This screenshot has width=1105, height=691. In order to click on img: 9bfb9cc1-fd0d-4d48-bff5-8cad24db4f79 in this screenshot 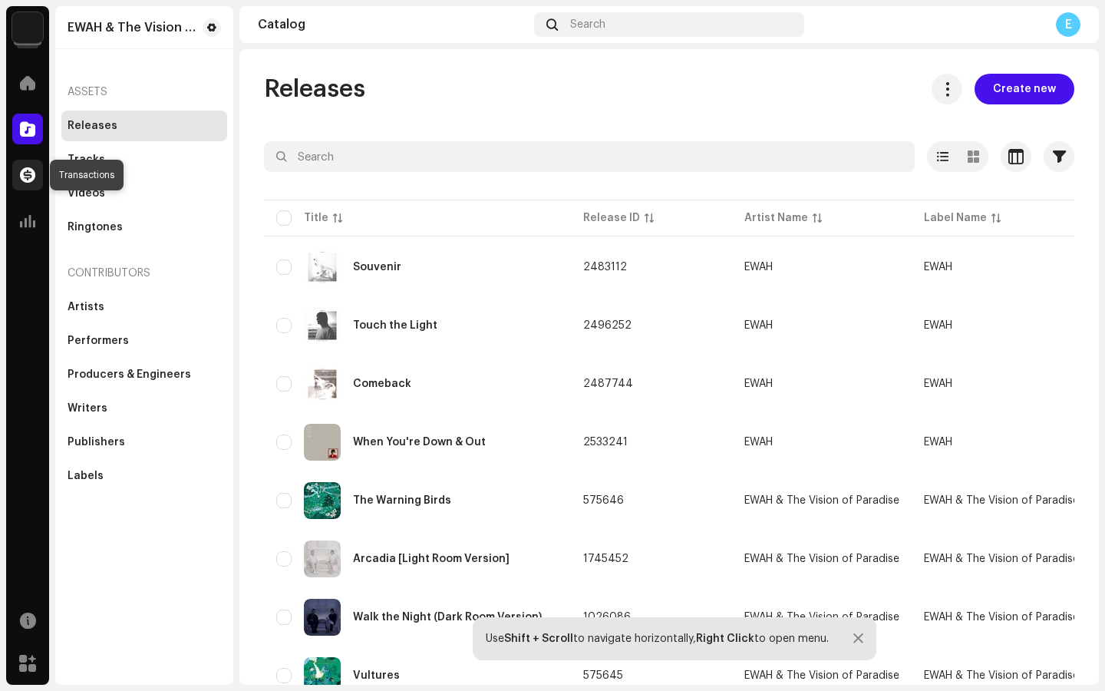, I will do `click(322, 559)`.